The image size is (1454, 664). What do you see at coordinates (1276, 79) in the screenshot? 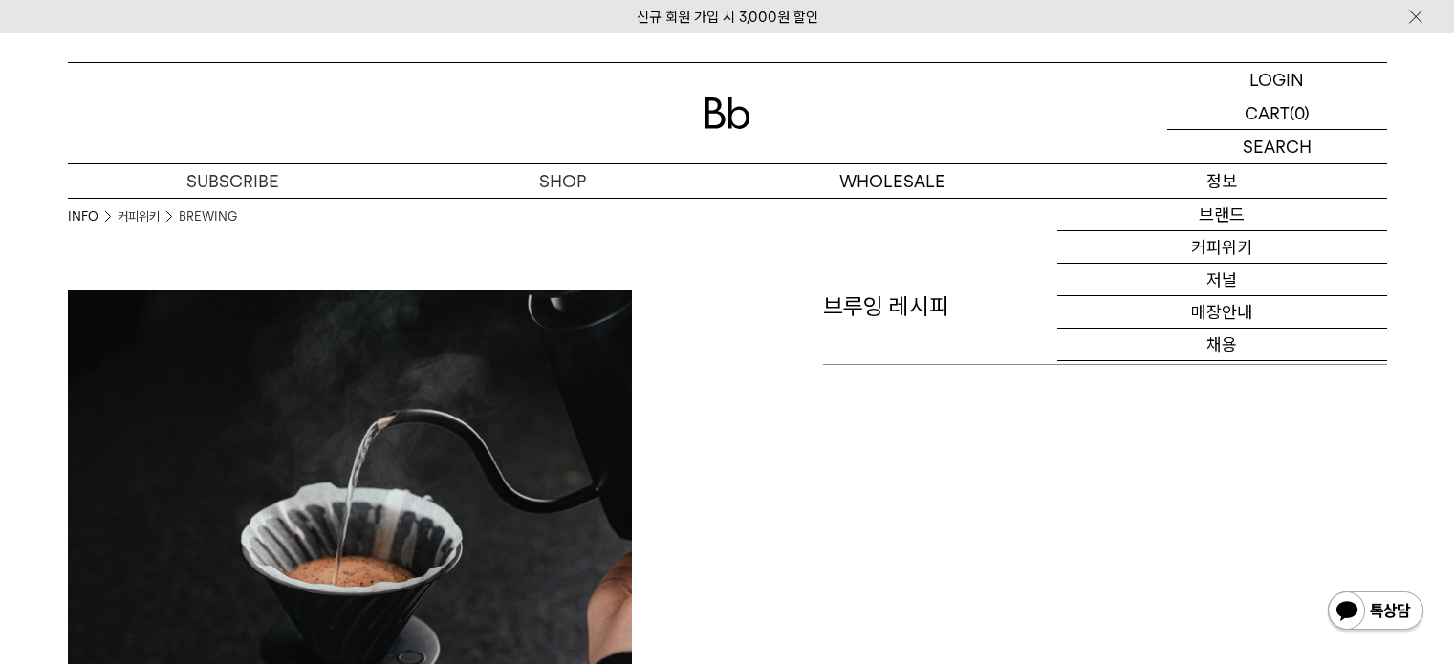
I see `p: LOGIN` at bounding box center [1276, 79].